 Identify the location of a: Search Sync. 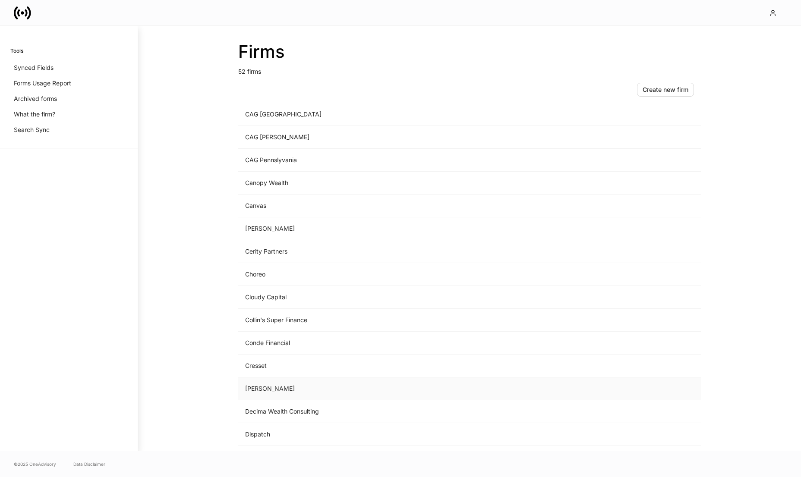
(69, 130).